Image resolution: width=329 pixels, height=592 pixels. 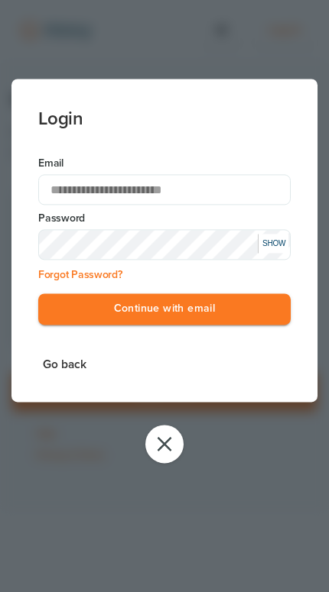 What do you see at coordinates (80, 274) in the screenshot?
I see `a: Forgot Password?` at bounding box center [80, 274].